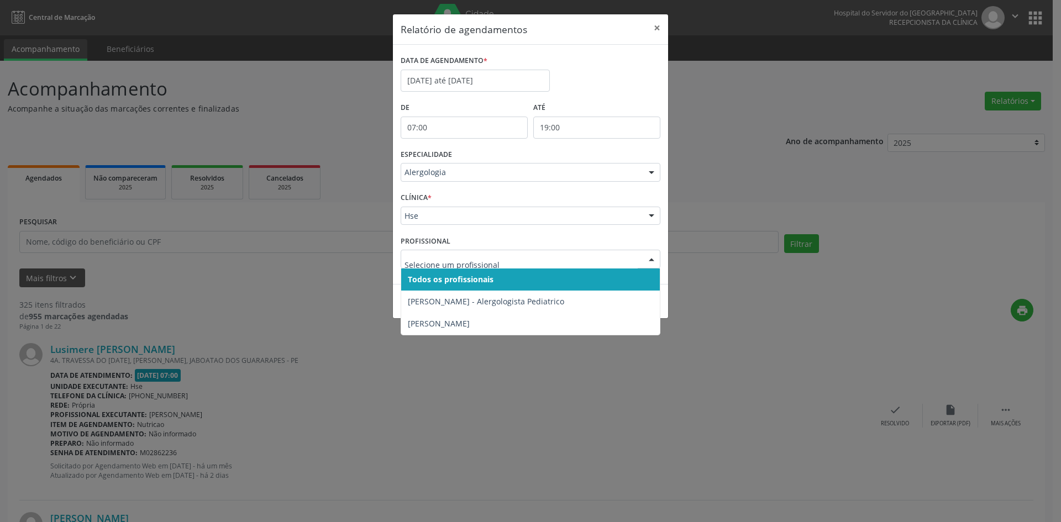 The image size is (1061, 522). Describe the element at coordinates (597, 128) in the screenshot. I see `input: Selecione o horário final` at that location.